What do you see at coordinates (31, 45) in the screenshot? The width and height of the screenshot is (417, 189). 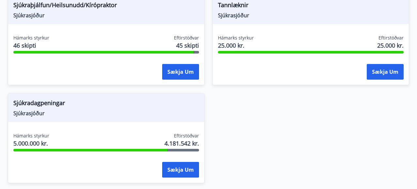 I see `span: 46 skipti` at bounding box center [31, 45].